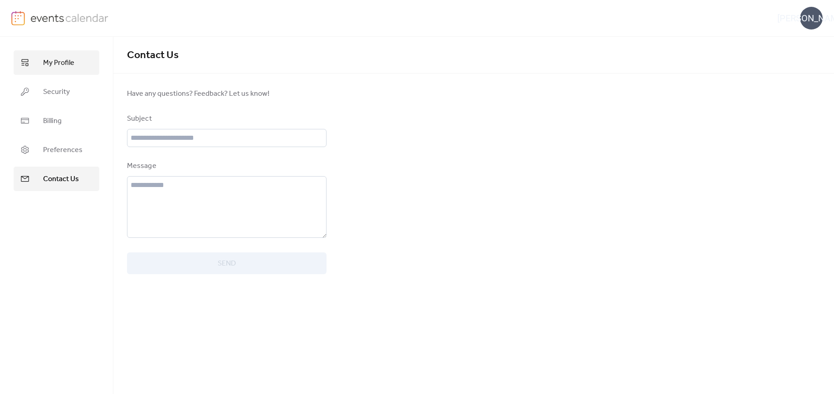 The width and height of the screenshot is (834, 394). I want to click on span: Have any questions? Feedback? Let us know!, so click(227, 94).